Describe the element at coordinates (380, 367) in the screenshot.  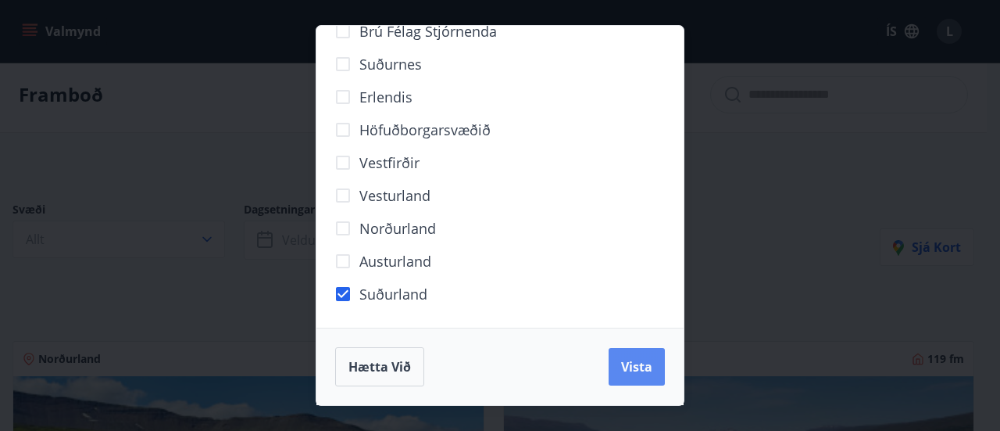
I see `span: Hætta við` at that location.